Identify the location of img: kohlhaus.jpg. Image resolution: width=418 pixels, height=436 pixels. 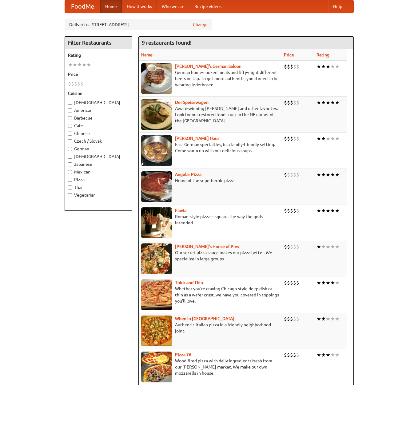
(157, 151).